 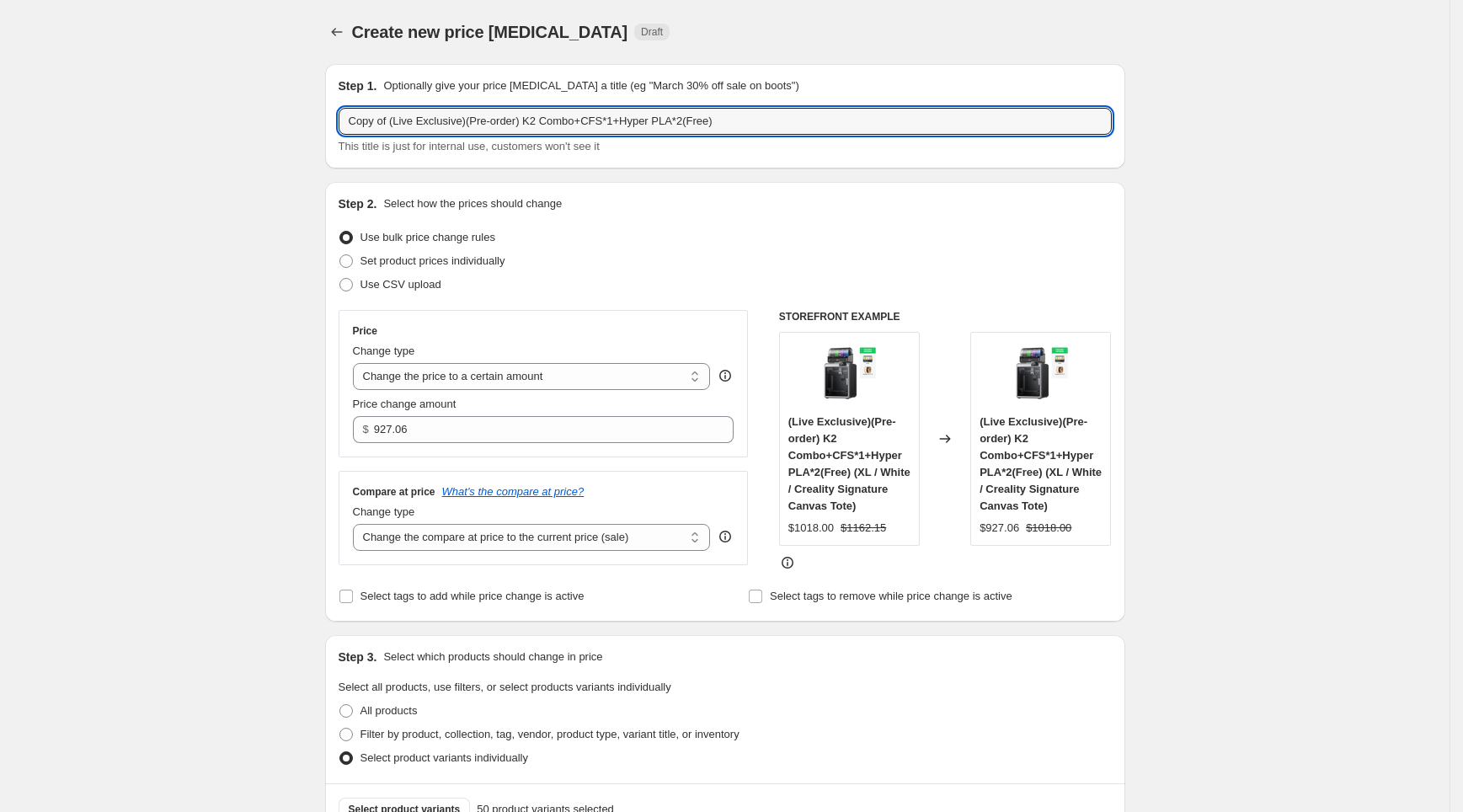 I want to click on h2: Step 2., so click(x=358, y=204).